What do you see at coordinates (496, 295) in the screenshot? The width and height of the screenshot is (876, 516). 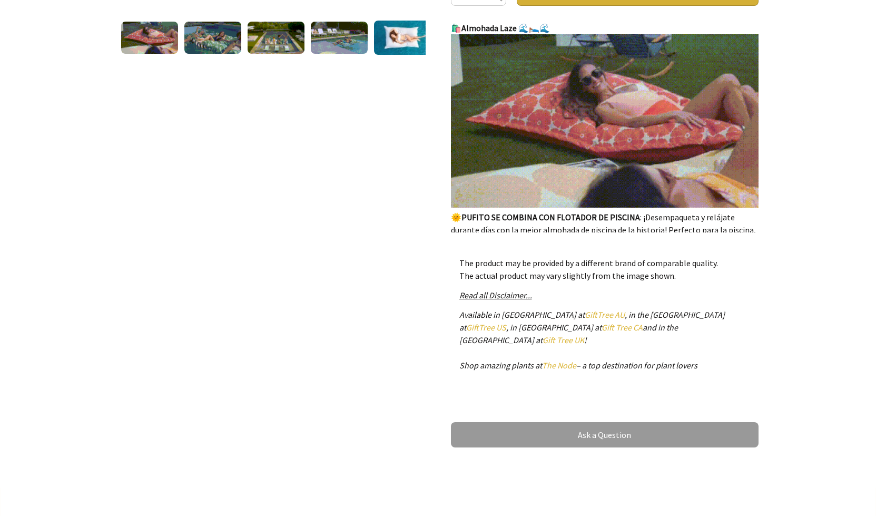 I see `a: Read all Disclaimer...` at bounding box center [496, 295].